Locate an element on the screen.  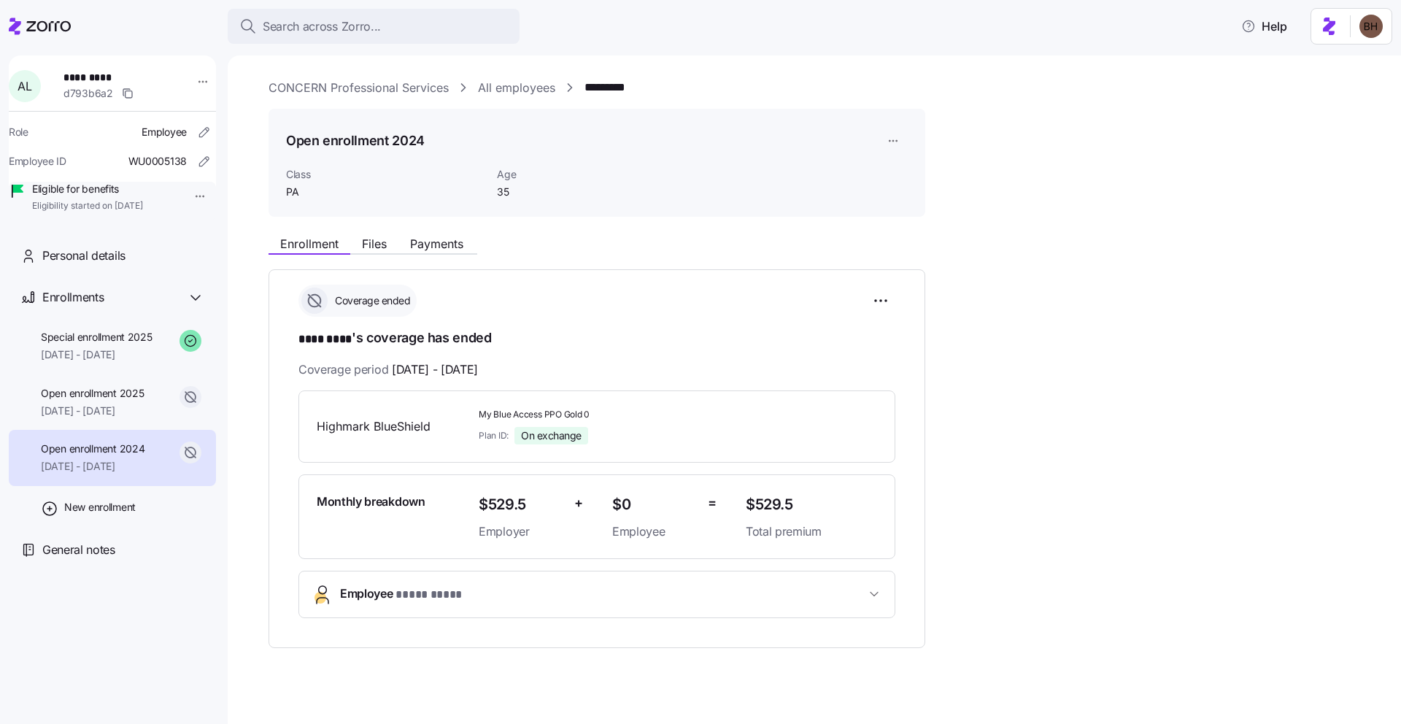
span: Coverage period is located at coordinates (388, 369).